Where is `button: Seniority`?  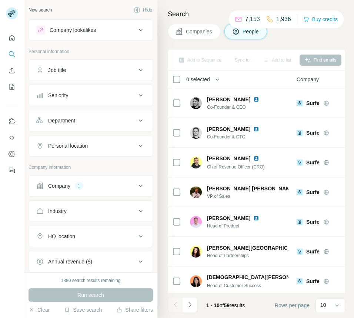
button: Seniority is located at coordinates (91, 95).